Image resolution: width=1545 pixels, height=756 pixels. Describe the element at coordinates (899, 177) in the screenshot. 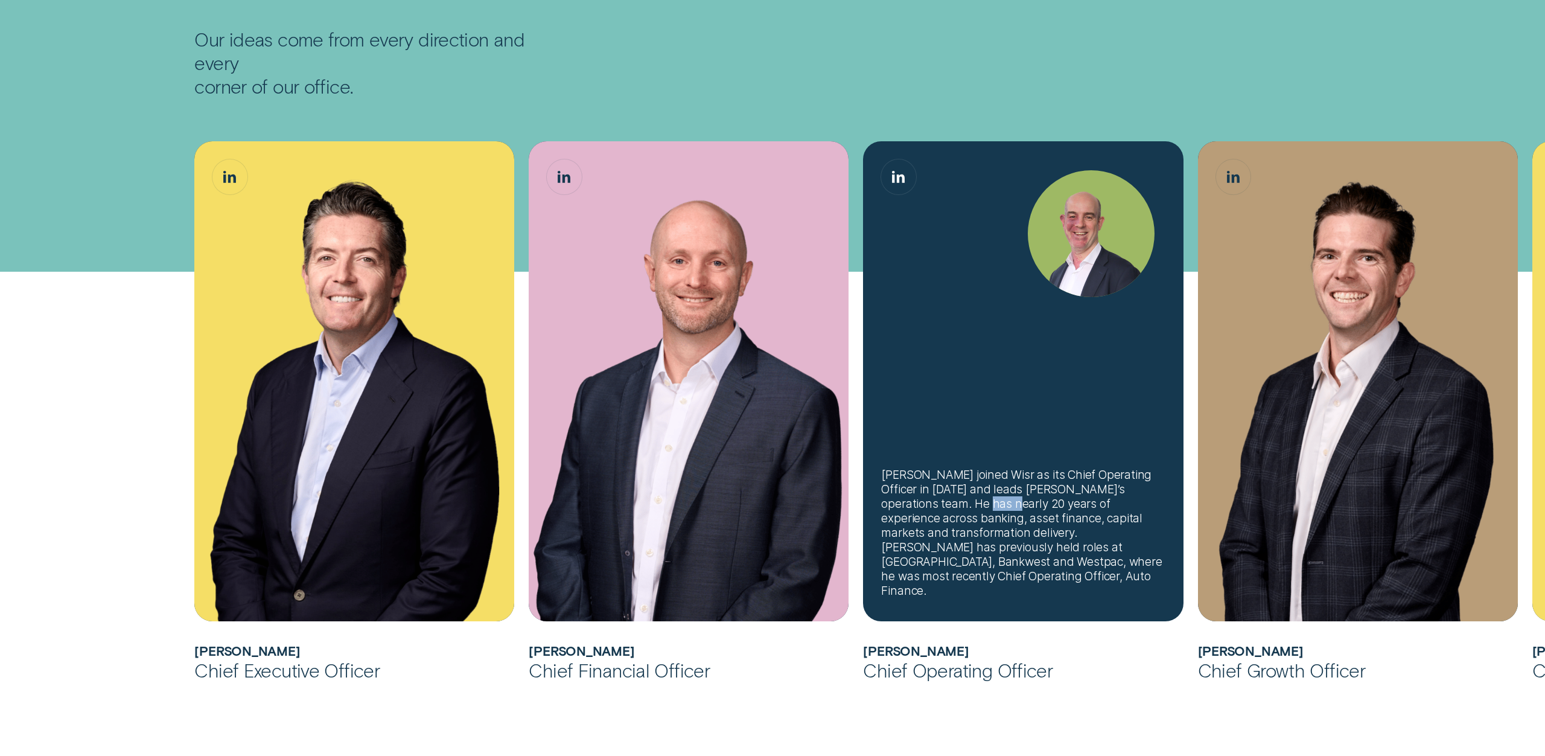

I see `a: Sam Harding, Chief Operating Officer LinkedIn button` at that location.